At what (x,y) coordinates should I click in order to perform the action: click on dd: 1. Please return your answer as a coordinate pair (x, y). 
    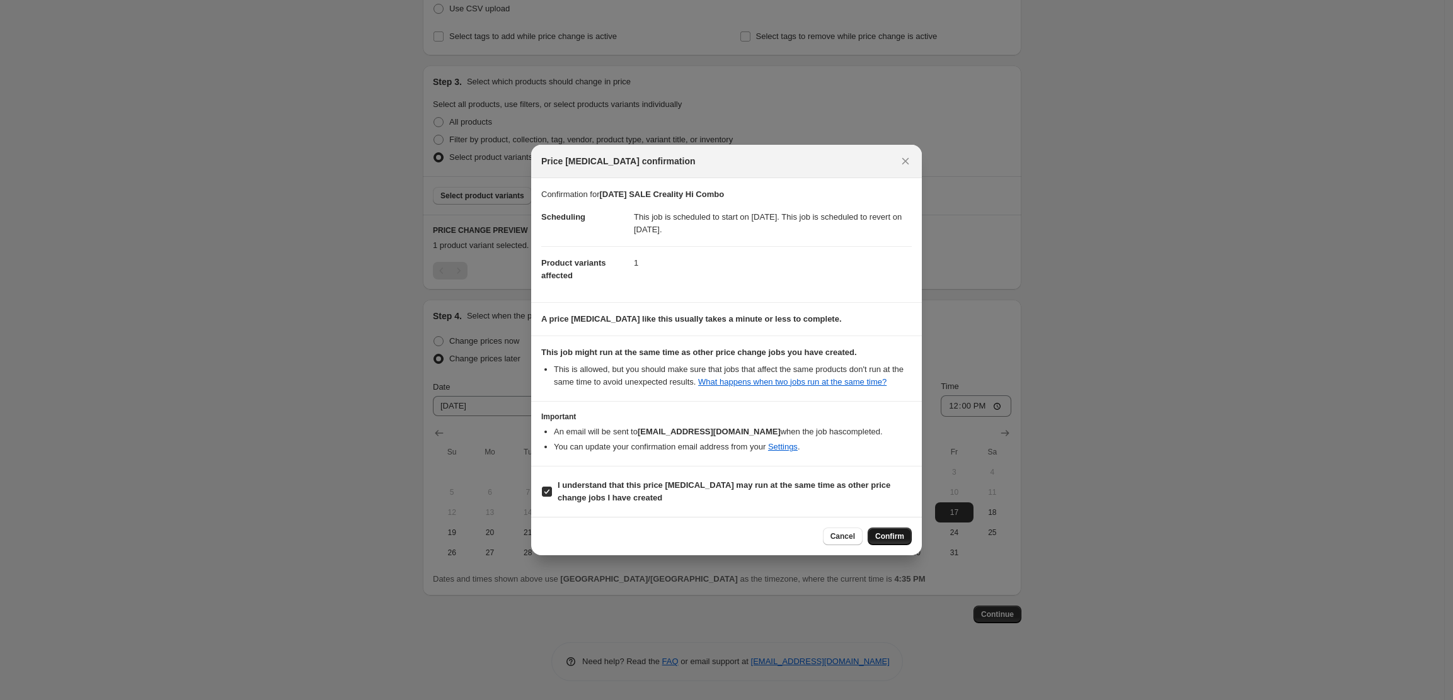
    Looking at the image, I should click on (772, 263).